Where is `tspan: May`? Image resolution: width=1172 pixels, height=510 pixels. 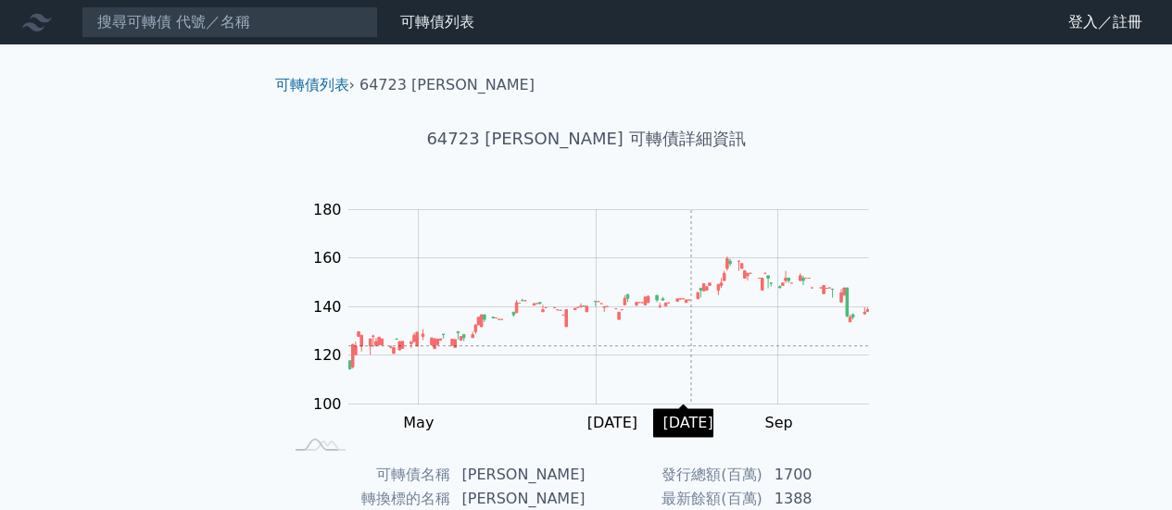
tspan: May is located at coordinates (418, 422).